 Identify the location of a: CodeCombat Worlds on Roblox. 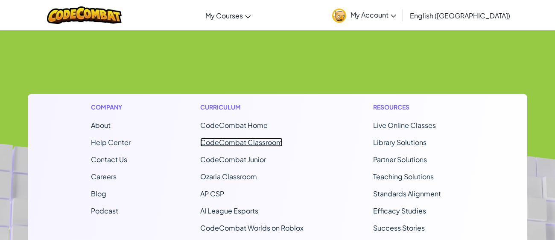
(252, 227).